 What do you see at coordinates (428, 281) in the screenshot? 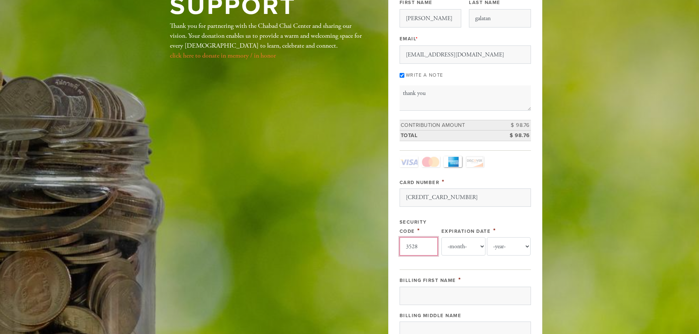
I see `label: Billing First Name` at bounding box center [428, 281].